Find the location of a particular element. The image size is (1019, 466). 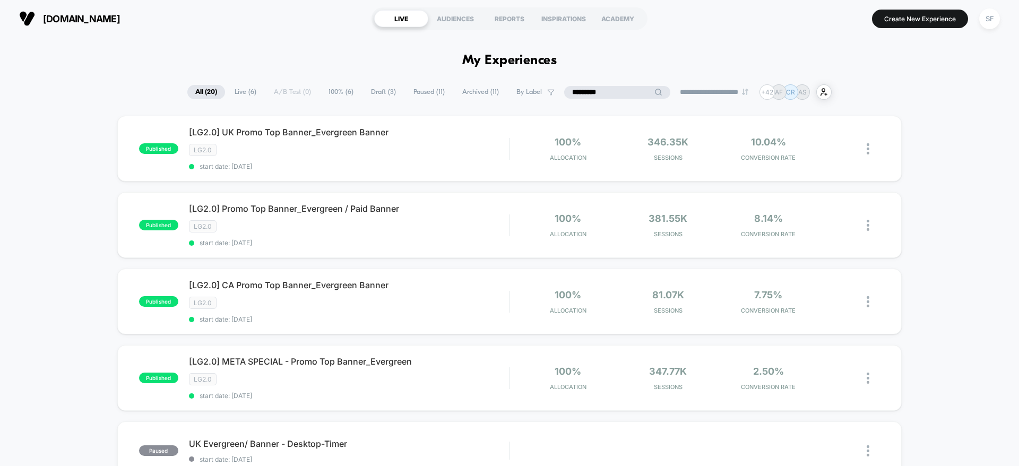

span: [LG2.0] CA Promo Top Banner_Evergreen Banner is located at coordinates (349, 285).